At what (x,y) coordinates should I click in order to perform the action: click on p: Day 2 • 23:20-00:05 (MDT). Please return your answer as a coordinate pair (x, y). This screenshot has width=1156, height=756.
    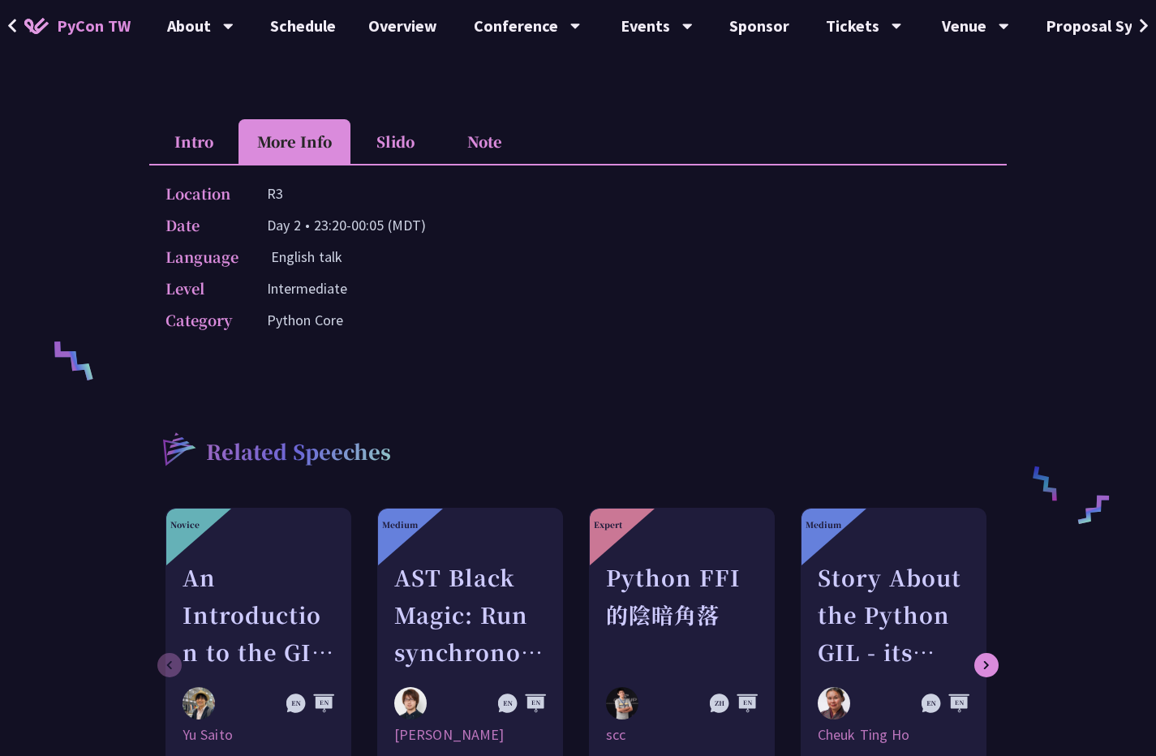
    Looking at the image, I should click on (346, 225).